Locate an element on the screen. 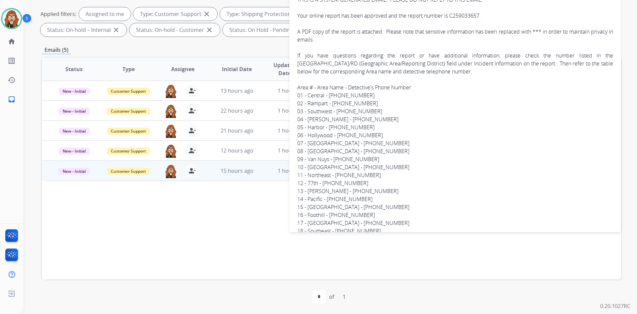 This screenshot has height=314, width=637. span: 21 hours ago is located at coordinates (237, 130).